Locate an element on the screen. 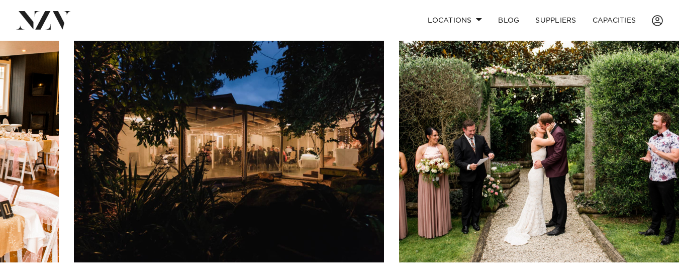  a: Capacities is located at coordinates (614, 20).